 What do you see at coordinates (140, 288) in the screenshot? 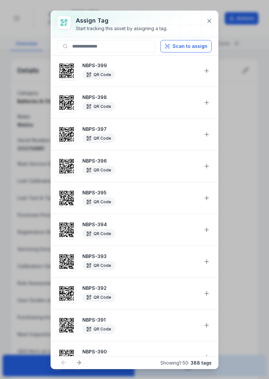
I see `strong: NBPS-392` at bounding box center [140, 288].